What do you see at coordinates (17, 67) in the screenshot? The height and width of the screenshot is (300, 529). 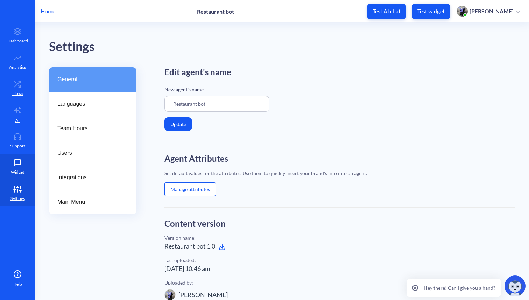 I see `p: Analytics` at bounding box center [17, 67].